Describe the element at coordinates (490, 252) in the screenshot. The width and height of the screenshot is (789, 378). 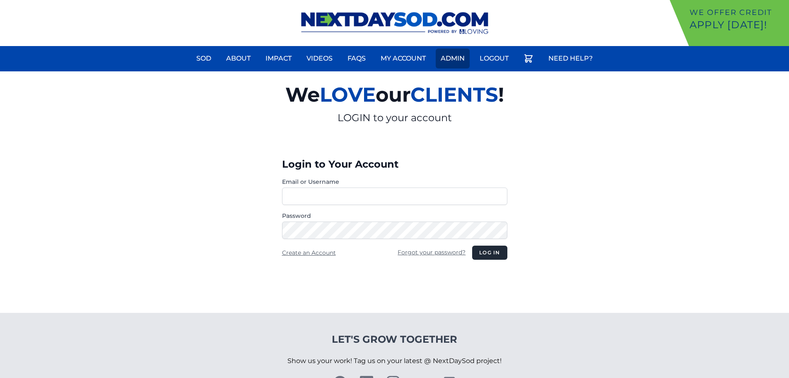
I see `button: Log in` at that location.